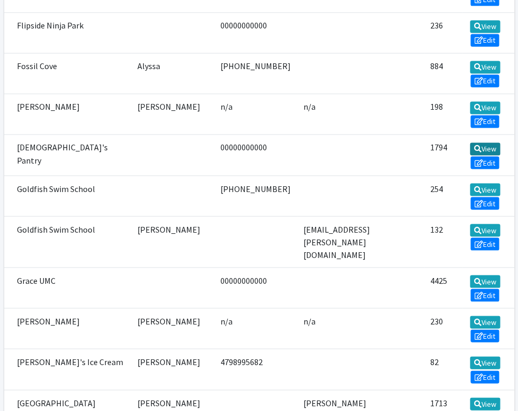 The height and width of the screenshot is (411, 518). What do you see at coordinates (255, 369) in the screenshot?
I see `td: 4798995682` at bounding box center [255, 369].